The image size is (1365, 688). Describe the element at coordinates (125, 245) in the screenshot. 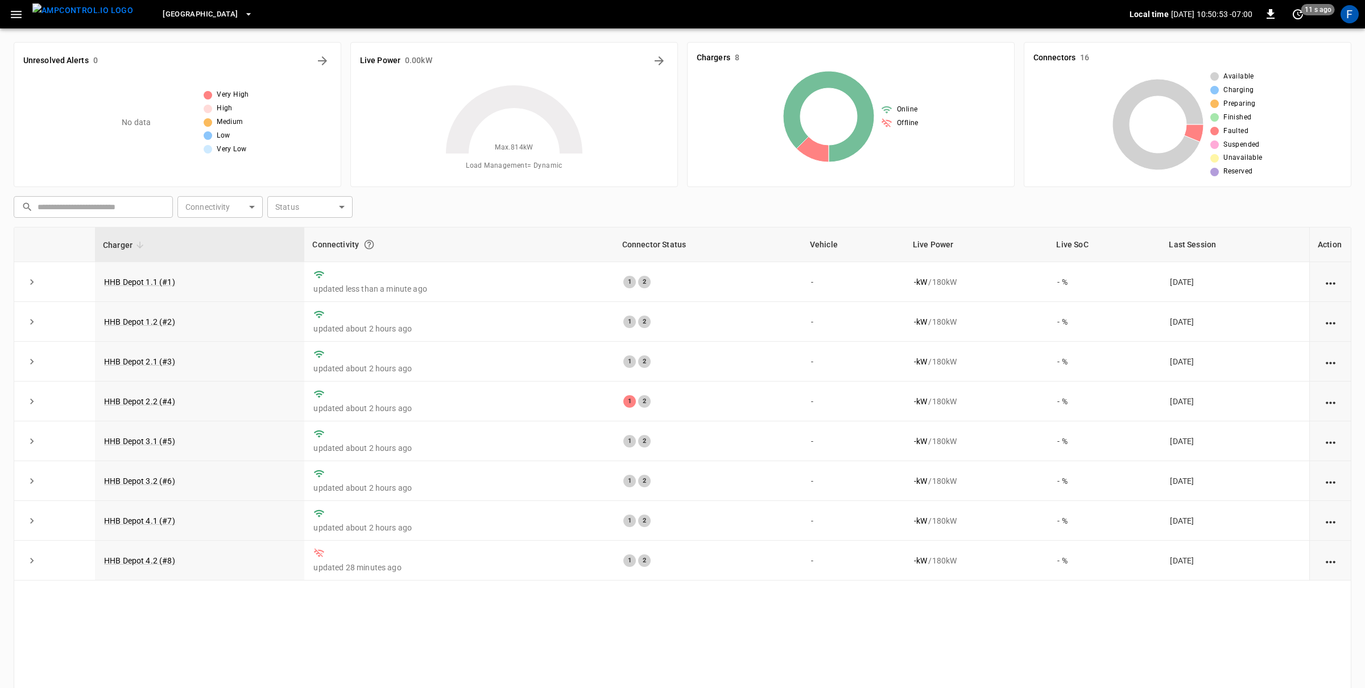

I see `span: Charger` at that location.